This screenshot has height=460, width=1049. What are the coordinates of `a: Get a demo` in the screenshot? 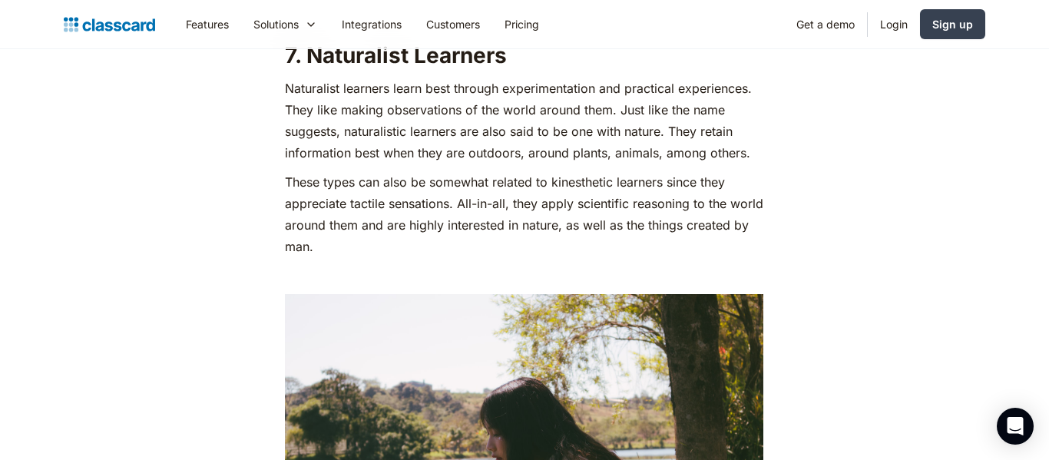 It's located at (826, 24).